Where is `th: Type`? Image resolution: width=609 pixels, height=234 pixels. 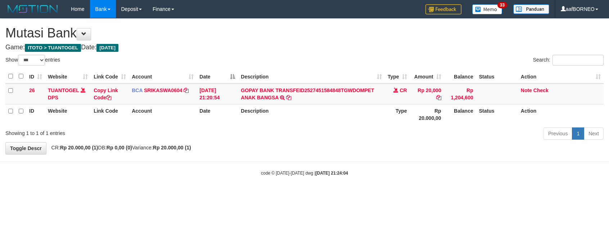 th: Type is located at coordinates (397, 114).